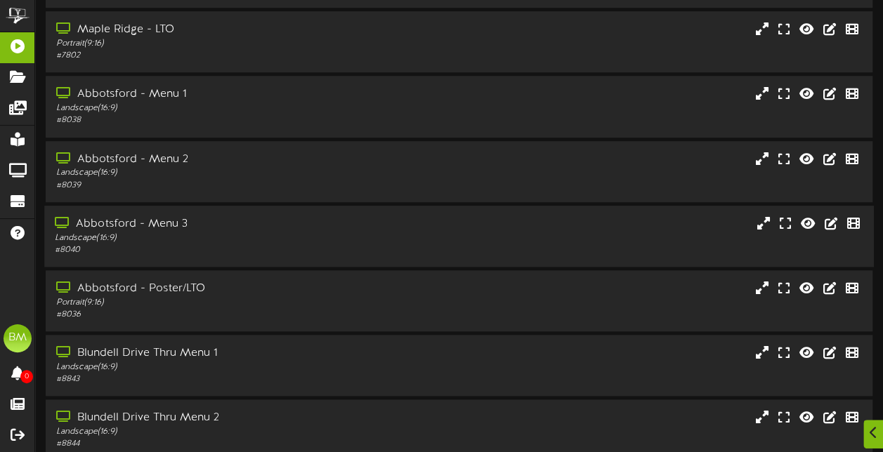  What do you see at coordinates (218, 418) in the screenshot?
I see `div: Blundell Drive Thru Menu 2` at bounding box center [218, 418].